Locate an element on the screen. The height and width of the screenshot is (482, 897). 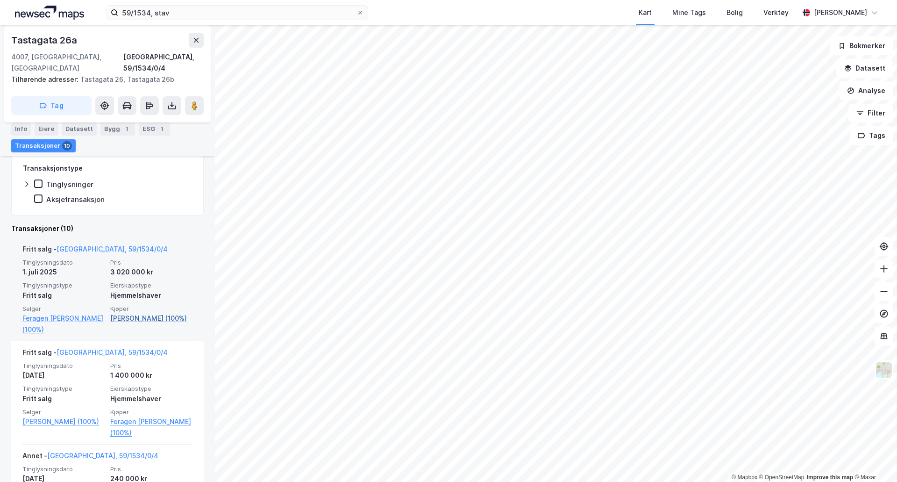
img: Z is located at coordinates (884, 370).